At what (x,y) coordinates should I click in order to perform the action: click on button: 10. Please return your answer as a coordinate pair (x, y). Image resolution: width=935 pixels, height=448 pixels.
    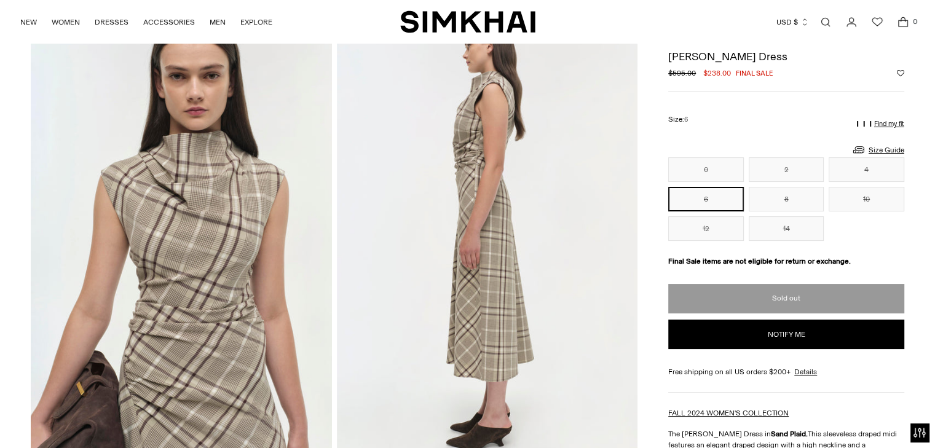
    Looking at the image, I should click on (866, 199).